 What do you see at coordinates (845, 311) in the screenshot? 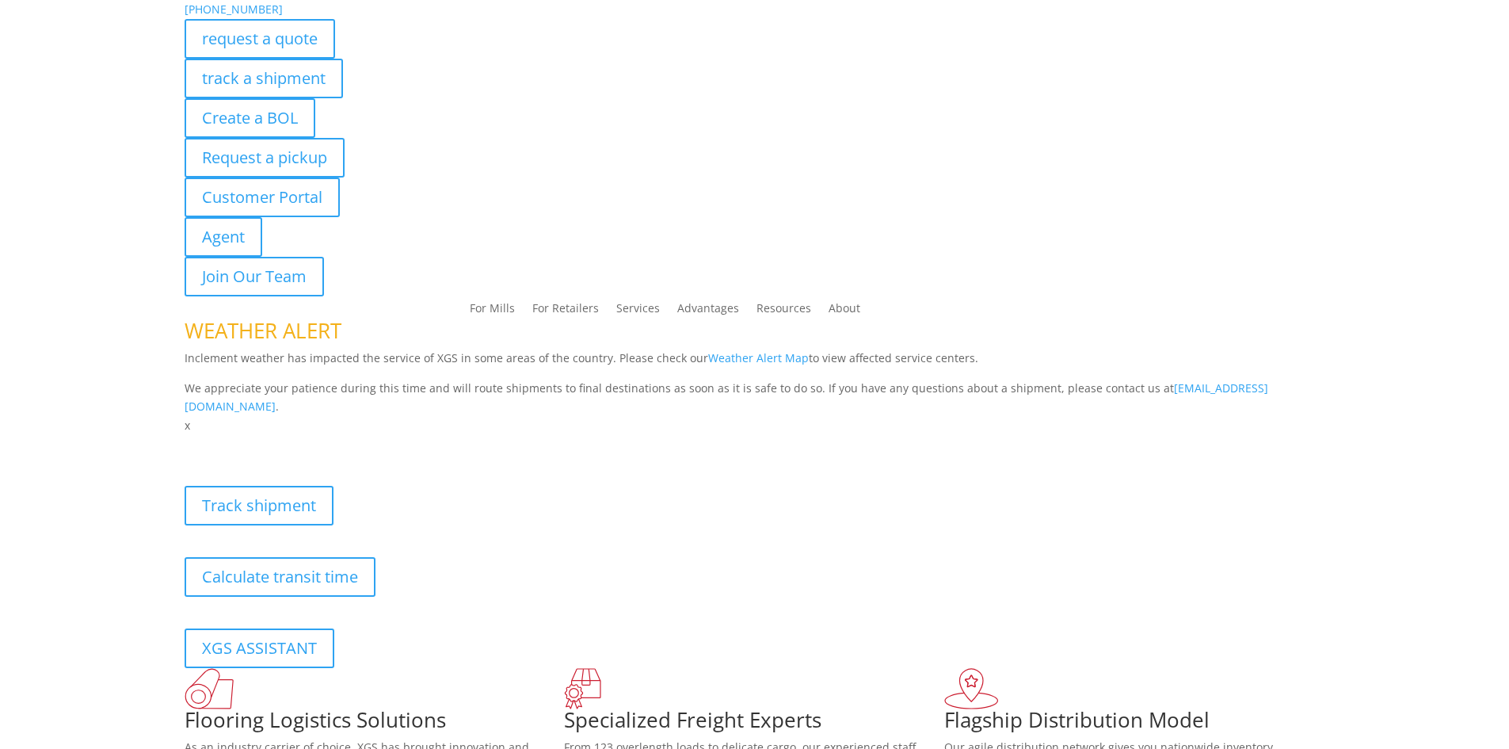
I see `a: About` at bounding box center [845, 311].